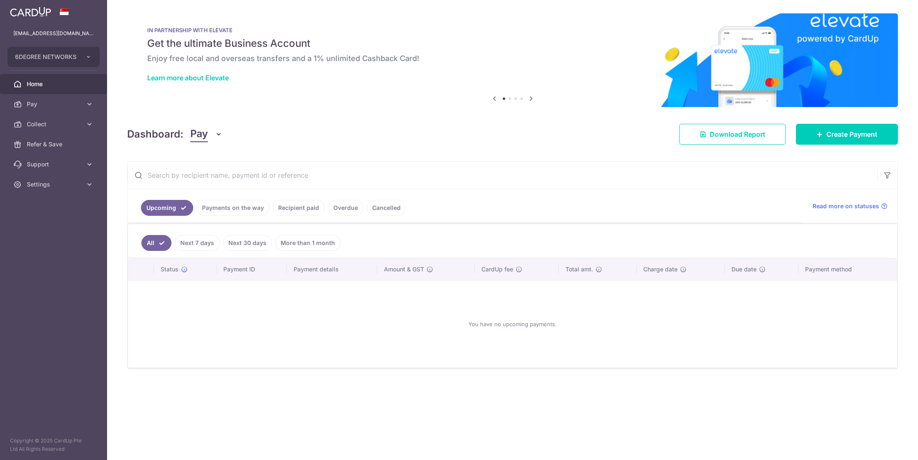 The image size is (918, 460). Describe the element at coordinates (54, 164) in the screenshot. I see `span: Support` at that location.